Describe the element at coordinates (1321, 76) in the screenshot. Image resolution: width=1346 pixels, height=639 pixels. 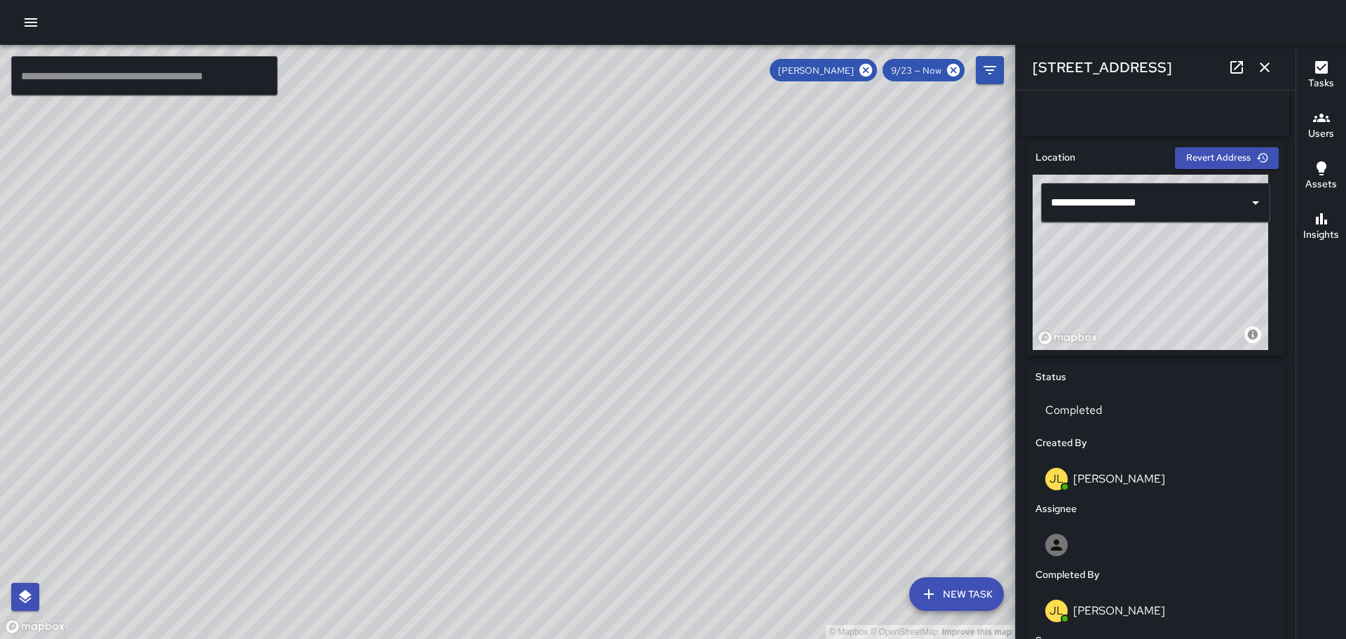
I see `button: Tasks` at that location.